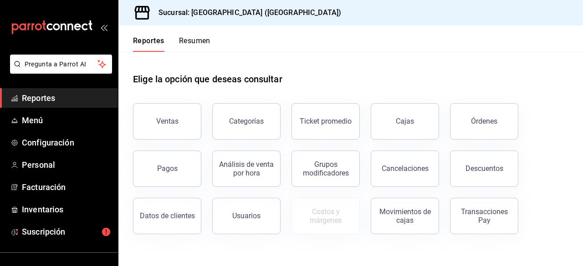  What do you see at coordinates (484, 216) in the screenshot?
I see `div: Transacciones Pay` at bounding box center [484, 216].